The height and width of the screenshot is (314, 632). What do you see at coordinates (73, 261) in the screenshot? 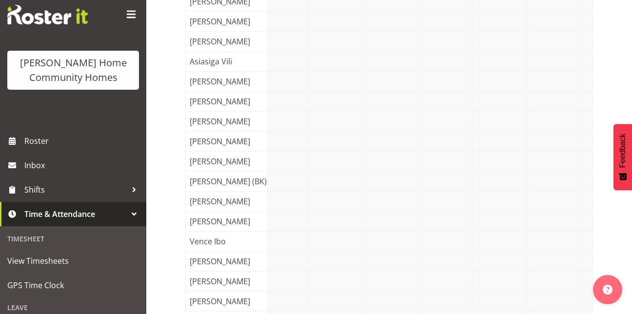
I see `span: View Timesheets` at bounding box center [73, 261].